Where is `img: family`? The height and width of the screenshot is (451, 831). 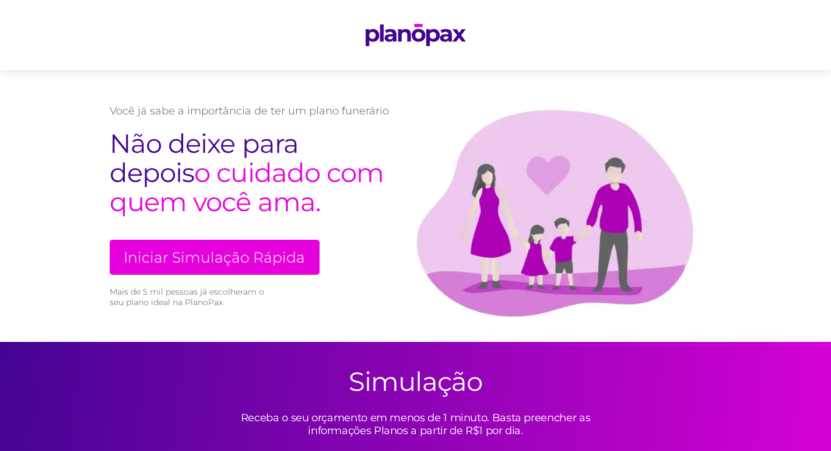
img: family is located at coordinates (556, 206).